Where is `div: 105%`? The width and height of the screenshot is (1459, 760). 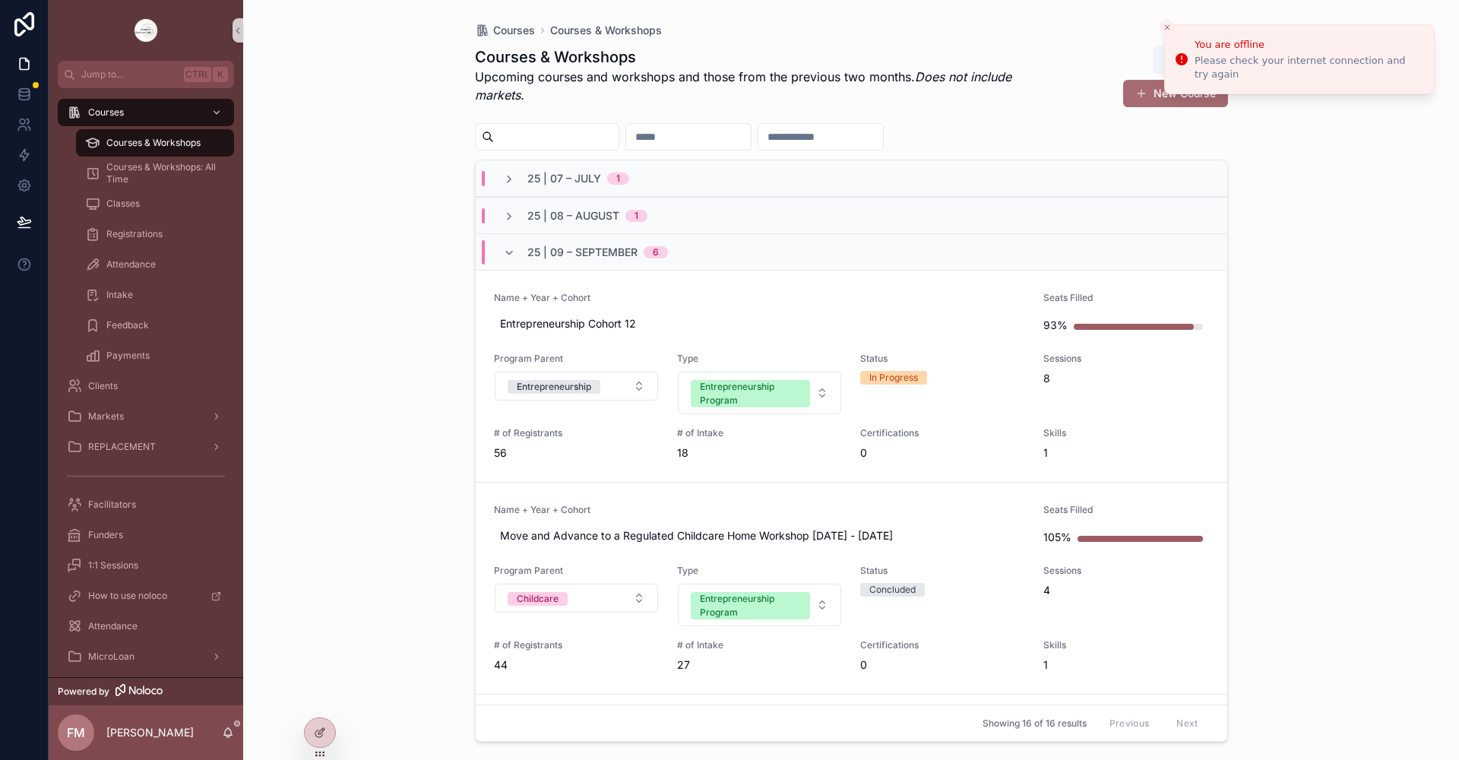
div: 105% is located at coordinates (1057, 537).